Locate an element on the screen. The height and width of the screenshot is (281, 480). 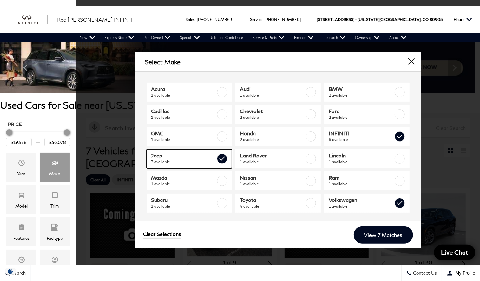
a: Ford2 available is located at coordinates (366, 114).